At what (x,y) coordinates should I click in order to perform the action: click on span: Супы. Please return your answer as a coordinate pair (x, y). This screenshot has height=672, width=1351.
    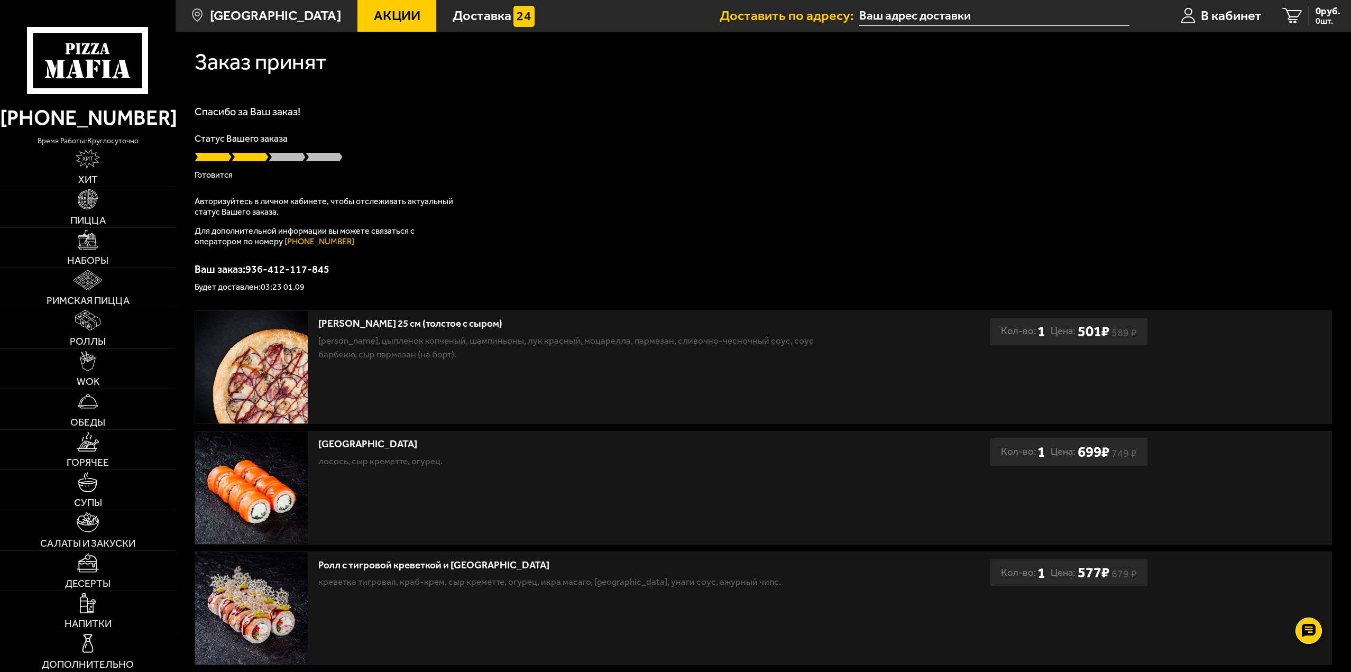
    Looking at the image, I should click on (88, 502).